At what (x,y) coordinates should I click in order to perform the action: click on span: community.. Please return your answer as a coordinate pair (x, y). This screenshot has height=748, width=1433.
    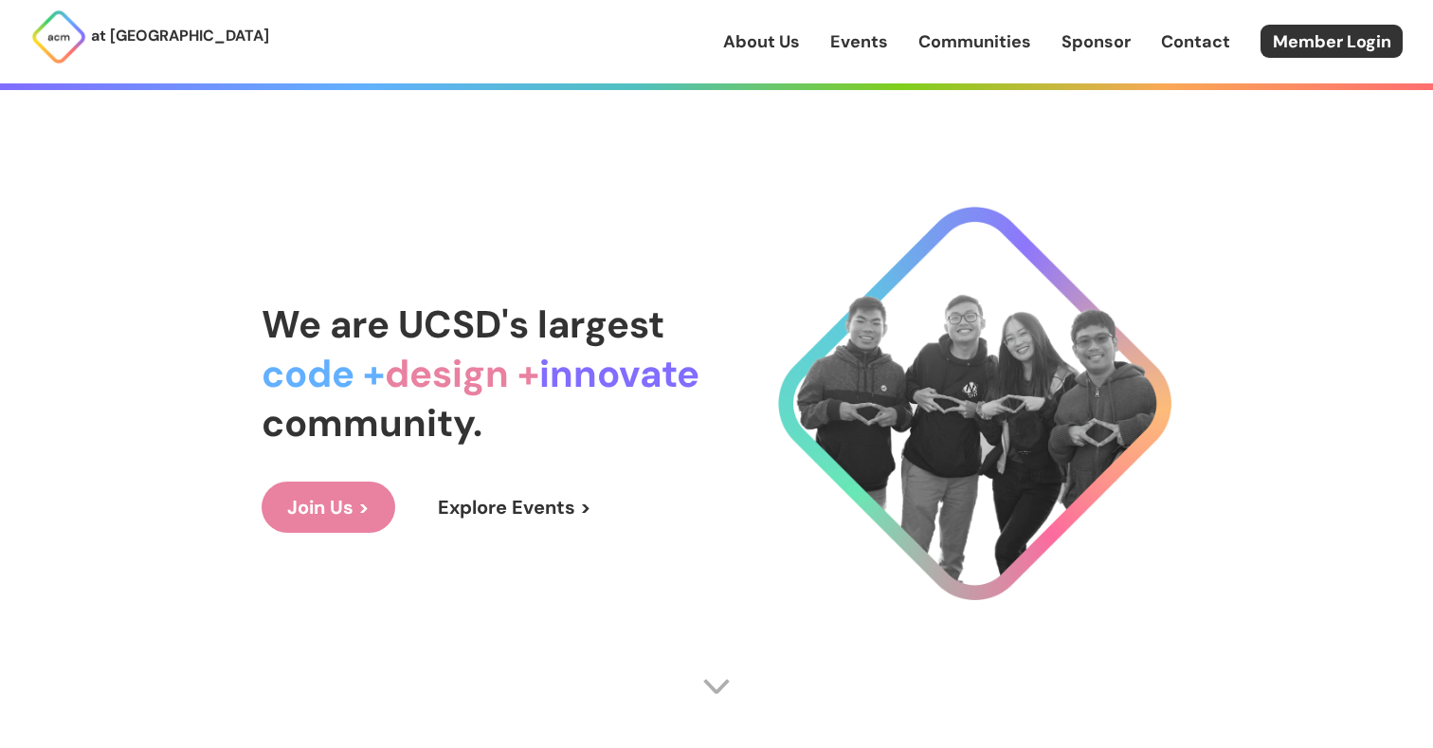
    Looking at the image, I should click on (371, 423).